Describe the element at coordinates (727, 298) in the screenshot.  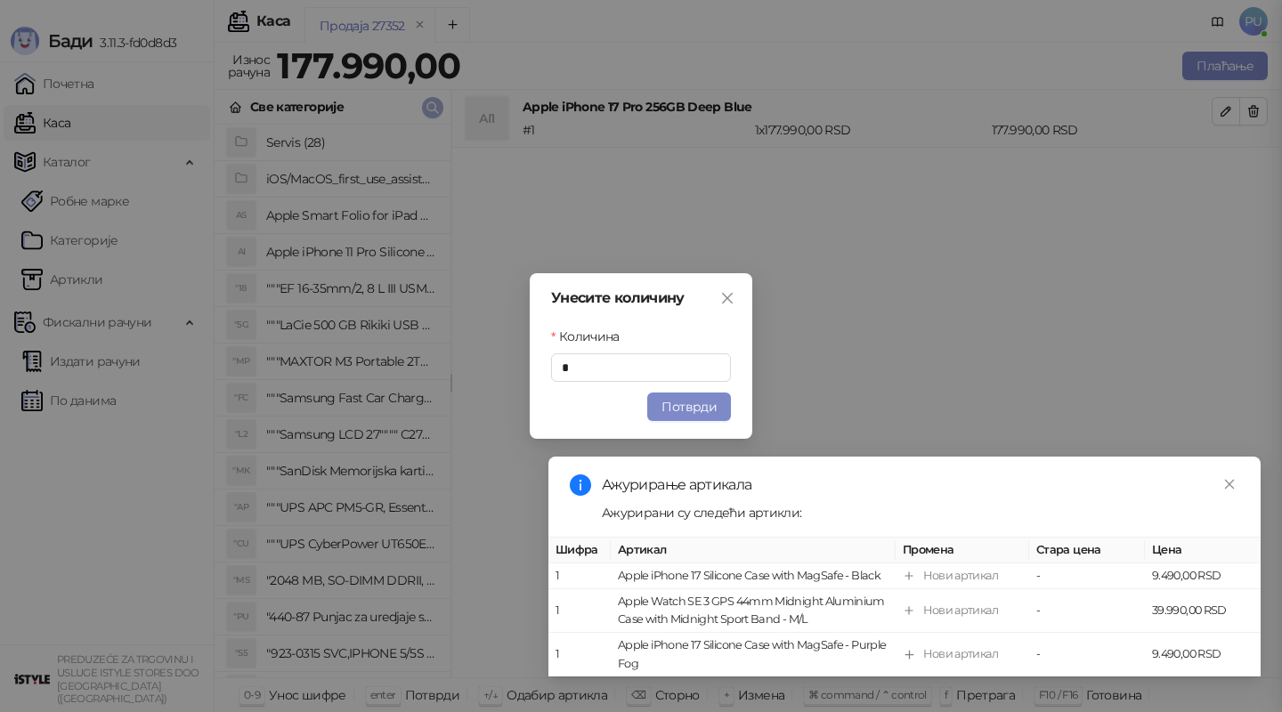
I see `button: Close` at that location.